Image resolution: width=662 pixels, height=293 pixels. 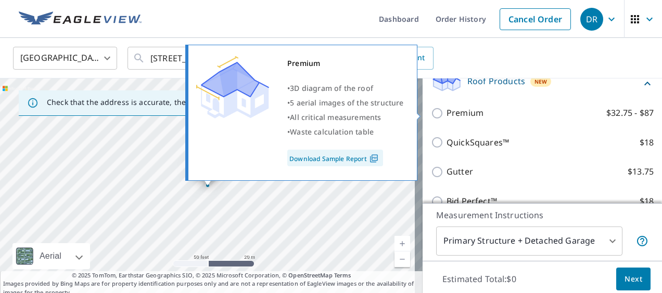 What do you see at coordinates (540, 82) in the screenshot?
I see `span: New` at bounding box center [540, 82].